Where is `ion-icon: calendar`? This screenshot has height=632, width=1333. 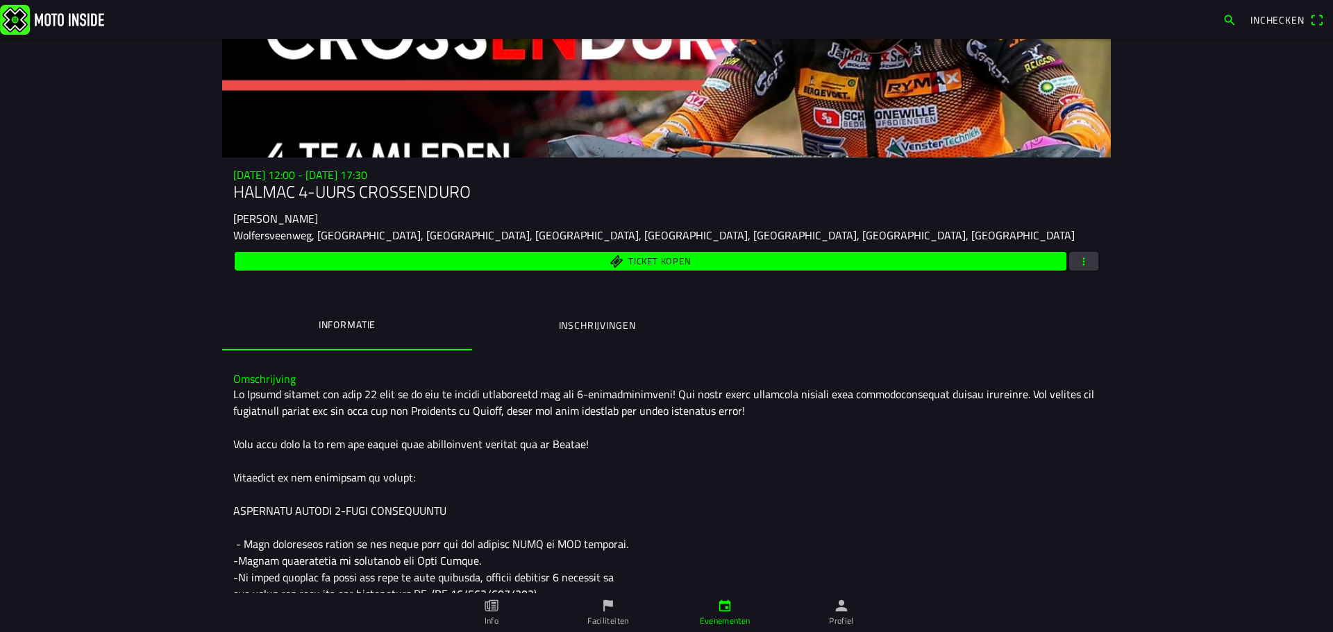
ion-icon: calendar is located at coordinates (725, 606).